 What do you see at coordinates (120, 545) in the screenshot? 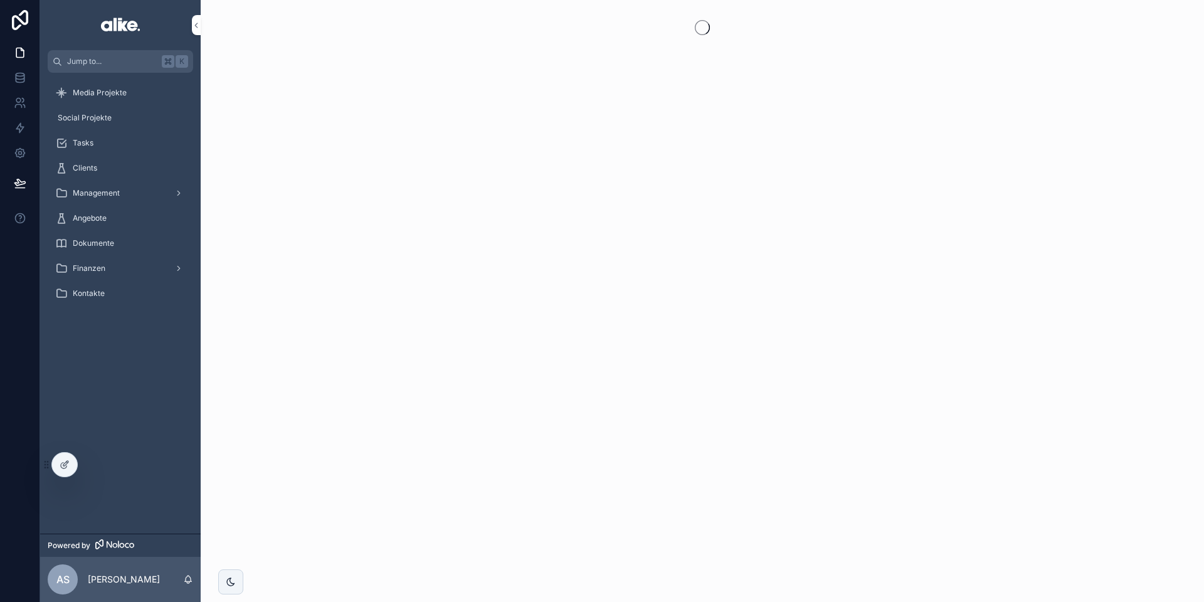
I see `a: Powered by` at bounding box center [120, 545].